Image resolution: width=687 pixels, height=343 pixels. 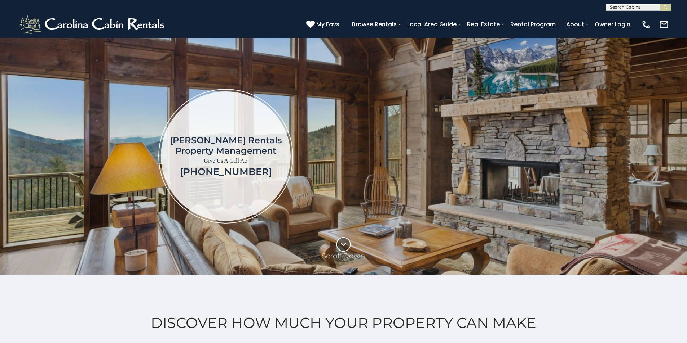 What do you see at coordinates (343, 323) in the screenshot?
I see `h2: Discover How Much Your Property Can Make` at bounding box center [343, 323].